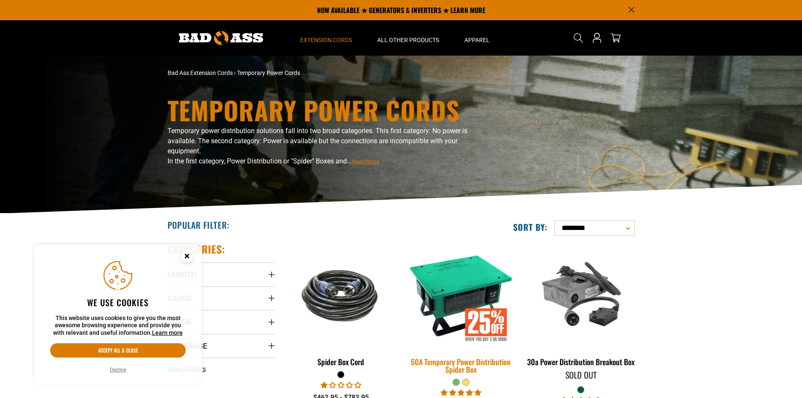  Describe the element at coordinates (118, 302) in the screenshot. I see `h2: We use cookies` at that location.